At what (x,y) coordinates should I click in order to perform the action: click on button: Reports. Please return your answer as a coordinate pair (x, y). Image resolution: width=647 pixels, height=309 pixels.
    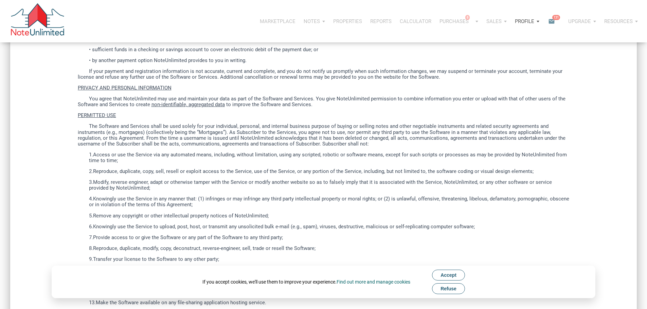
    Looking at the image, I should click on (381, 21).